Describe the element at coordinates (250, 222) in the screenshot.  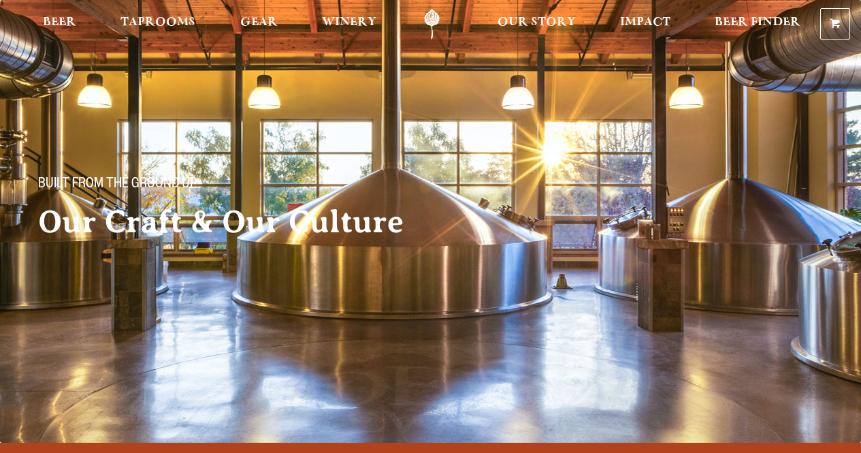
I see `h2: Our Craft & Our Culture` at that location.